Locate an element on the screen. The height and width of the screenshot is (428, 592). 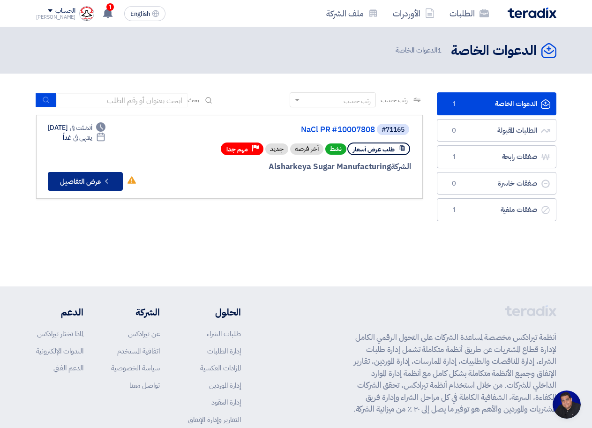
a: المزادات العكسية is located at coordinates (220, 368).